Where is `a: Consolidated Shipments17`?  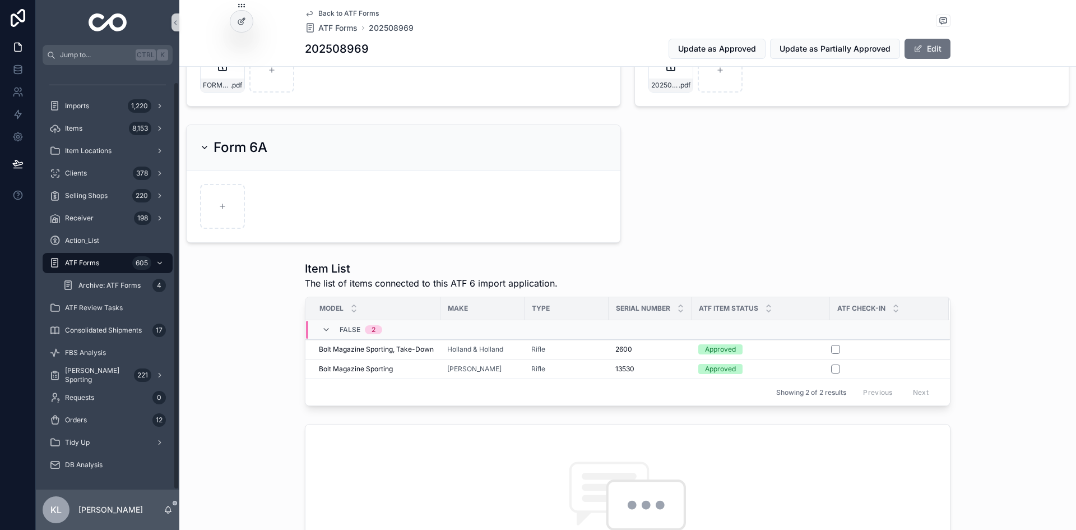 a: Consolidated Shipments17 is located at coordinates (108, 330).